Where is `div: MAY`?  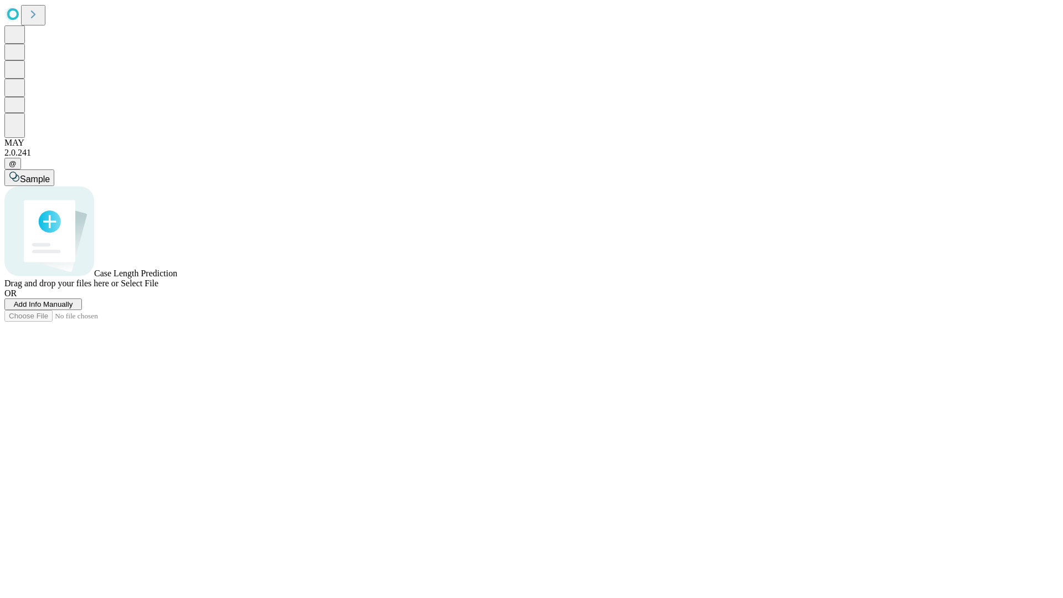 div: MAY is located at coordinates (532, 143).